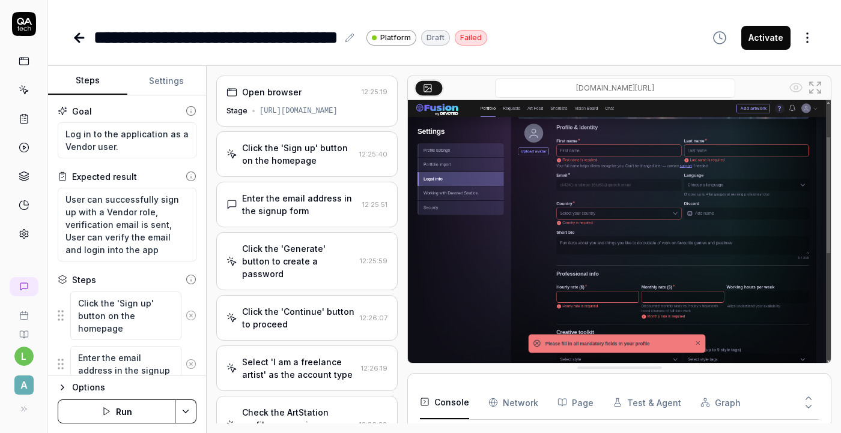 The height and width of the screenshot is (433, 841). What do you see at coordinates (471, 38) in the screenshot?
I see `div: Failed` at bounding box center [471, 38].